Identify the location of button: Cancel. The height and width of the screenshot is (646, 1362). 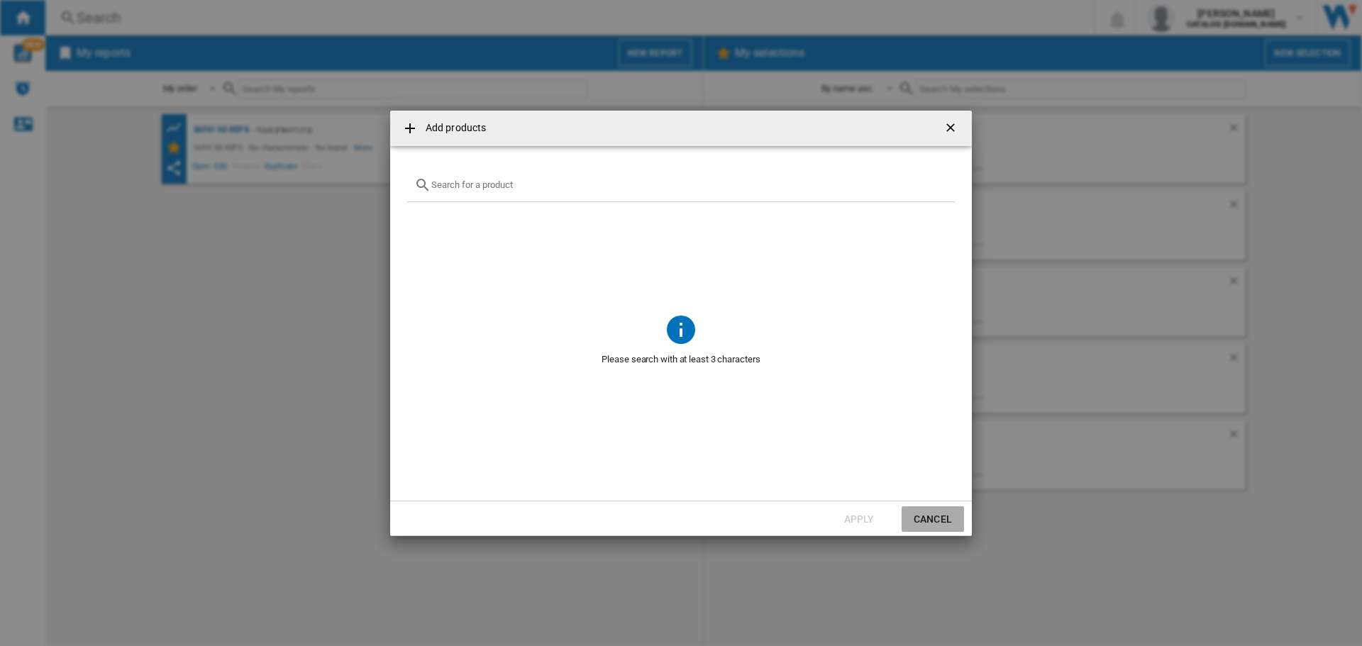
(933, 519).